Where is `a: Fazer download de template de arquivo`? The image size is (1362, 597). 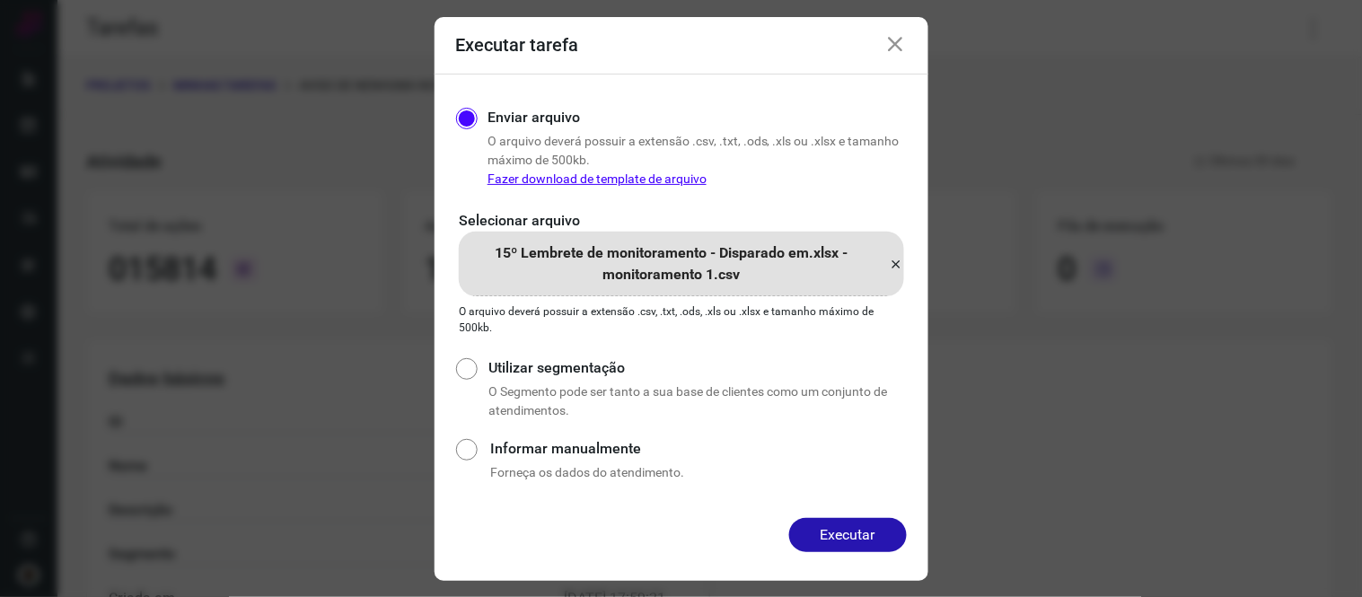 a: Fazer download de template de arquivo is located at coordinates (597, 179).